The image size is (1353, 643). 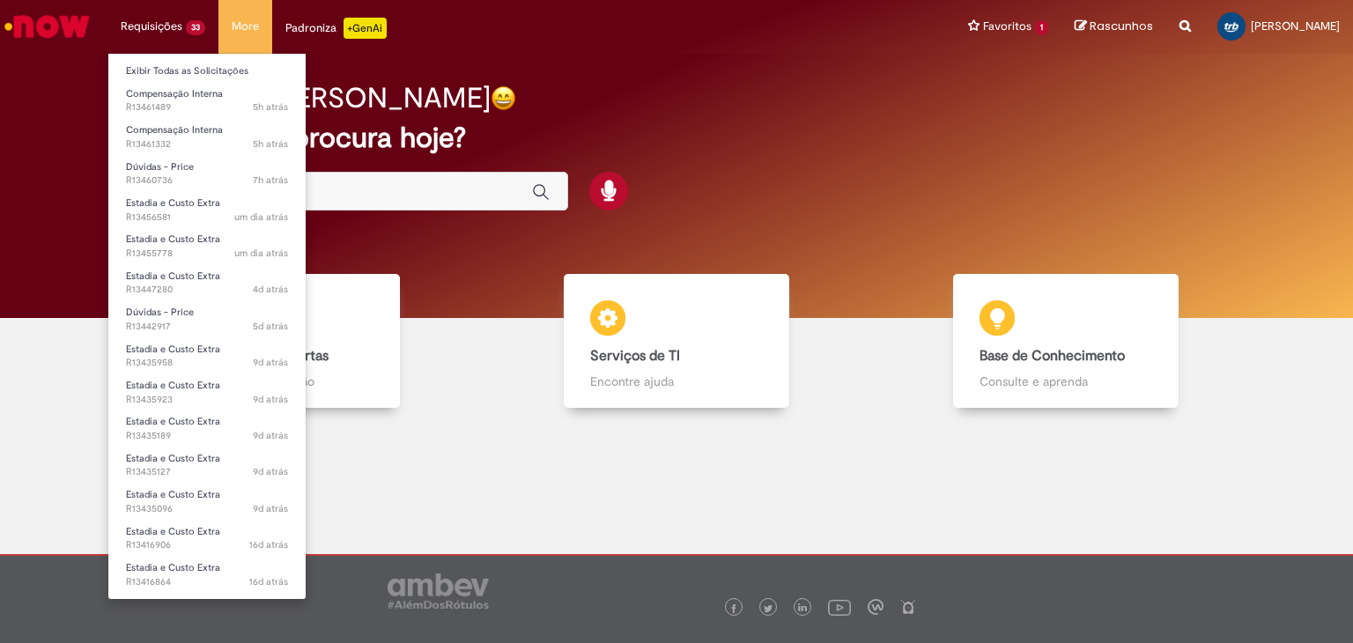 What do you see at coordinates (152, 26) in the screenshot?
I see `span: Requisições` at bounding box center [152, 26].